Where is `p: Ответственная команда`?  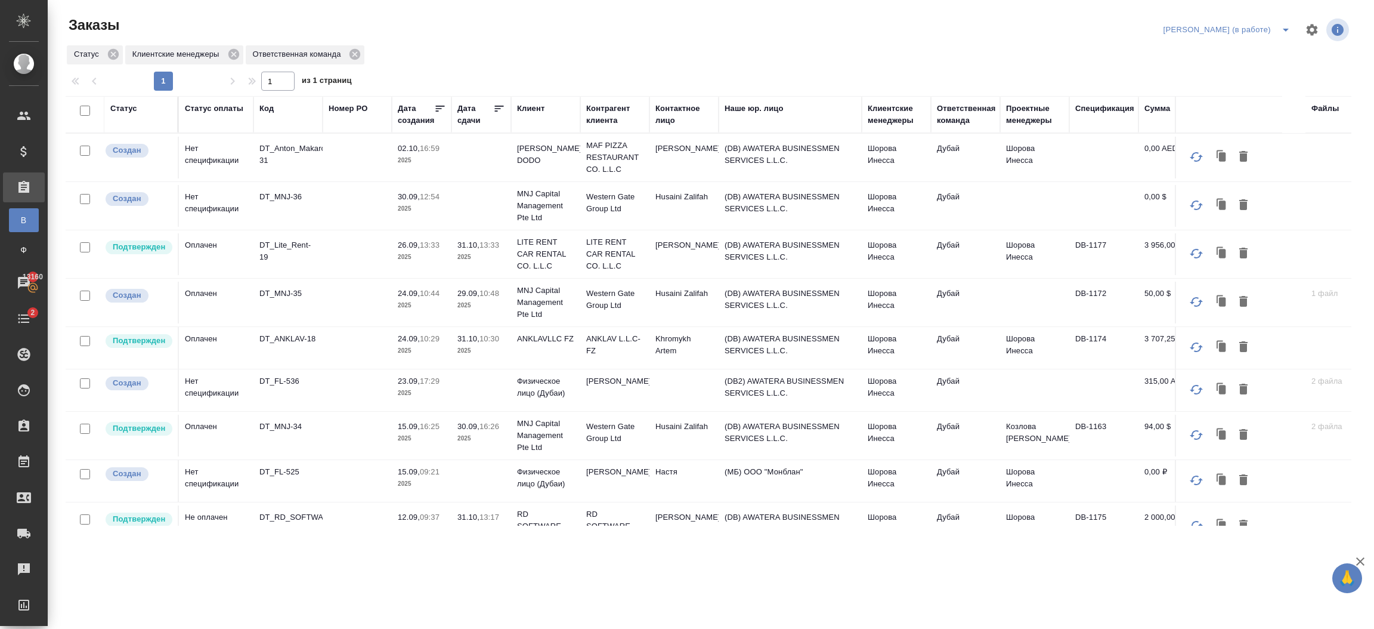 p: Ответственная команда is located at coordinates (299, 54).